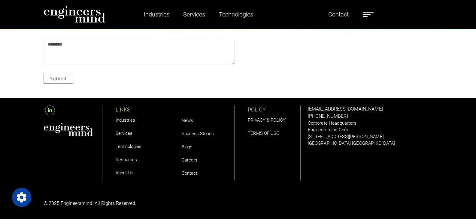 The height and width of the screenshot is (219, 476). What do you see at coordinates (74, 14) in the screenshot?
I see `img: logo` at bounding box center [74, 14].